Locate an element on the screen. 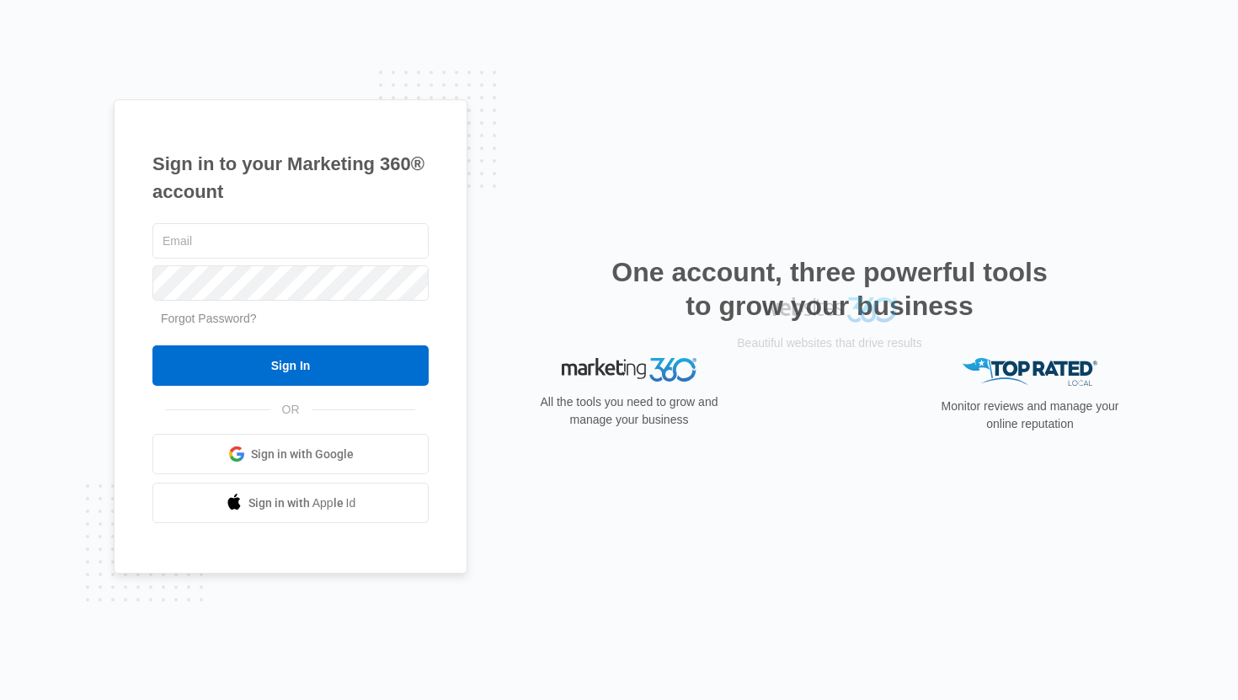 The width and height of the screenshot is (1238, 700). img: Websites 360 is located at coordinates (829, 370).